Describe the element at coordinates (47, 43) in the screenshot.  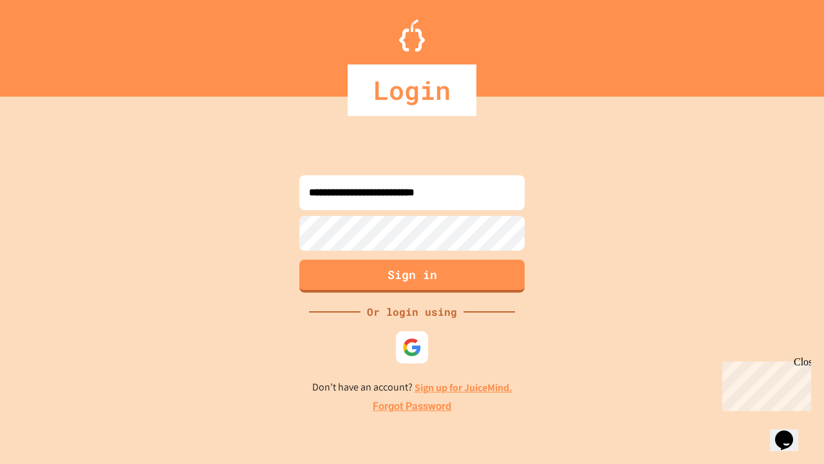
I see `div: Chat with us now!Close` at that location.